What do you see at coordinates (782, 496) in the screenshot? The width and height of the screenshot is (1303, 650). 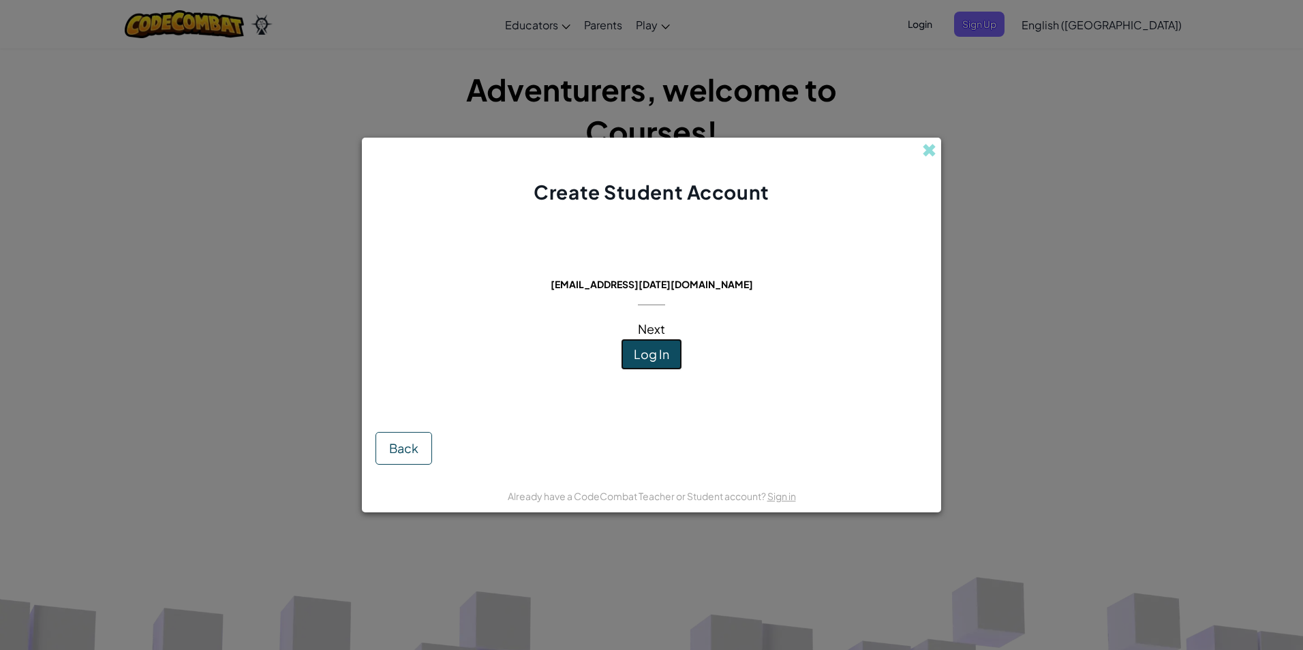 I see `a: Sign in` at bounding box center [782, 496].